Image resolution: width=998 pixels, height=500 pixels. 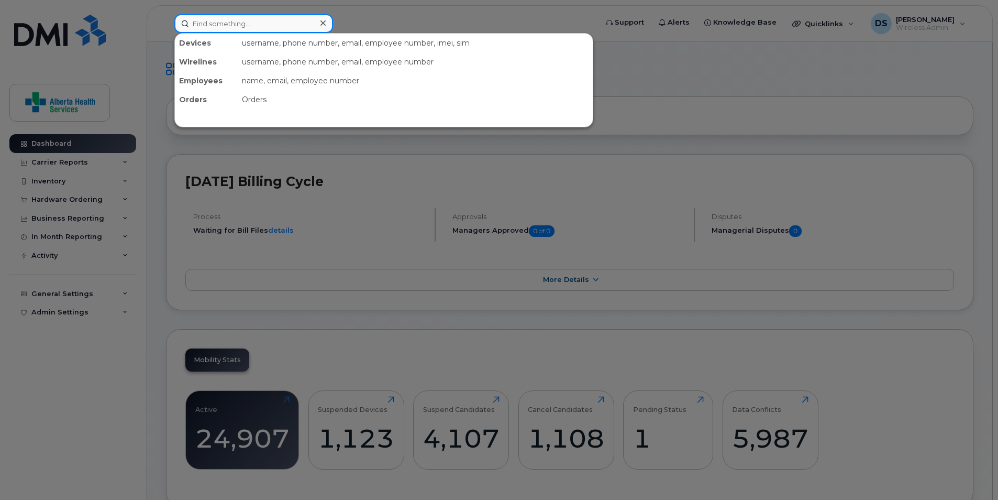 What do you see at coordinates (415, 43) in the screenshot?
I see `div: username, phone number, email, employee number, imei, sim` at bounding box center [415, 43].